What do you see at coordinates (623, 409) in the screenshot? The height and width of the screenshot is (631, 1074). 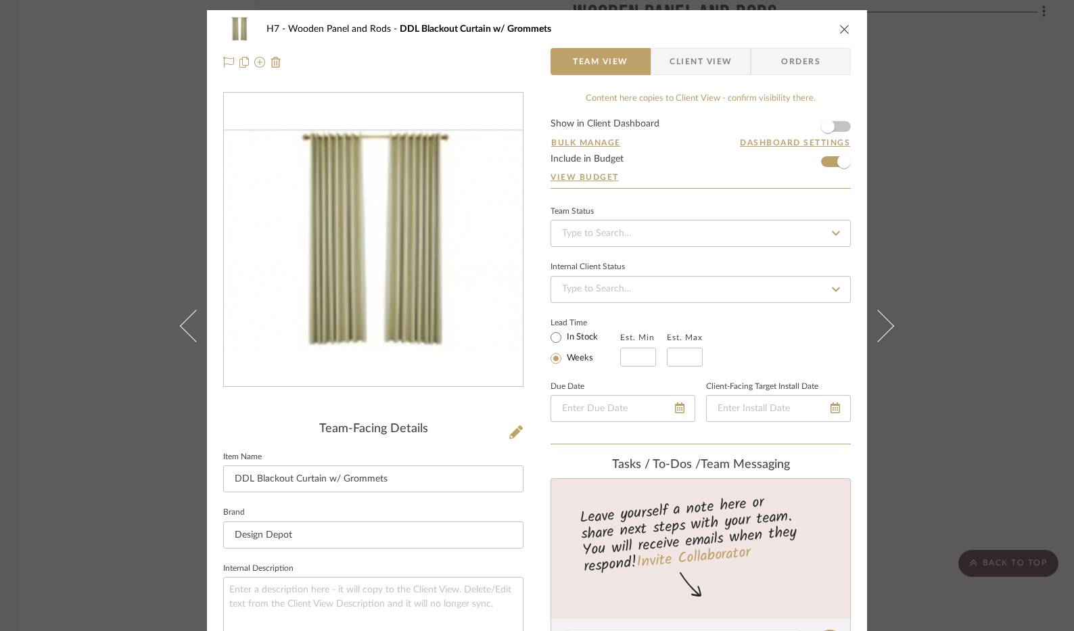 I see `input: Enter Due Date` at bounding box center [623, 409].